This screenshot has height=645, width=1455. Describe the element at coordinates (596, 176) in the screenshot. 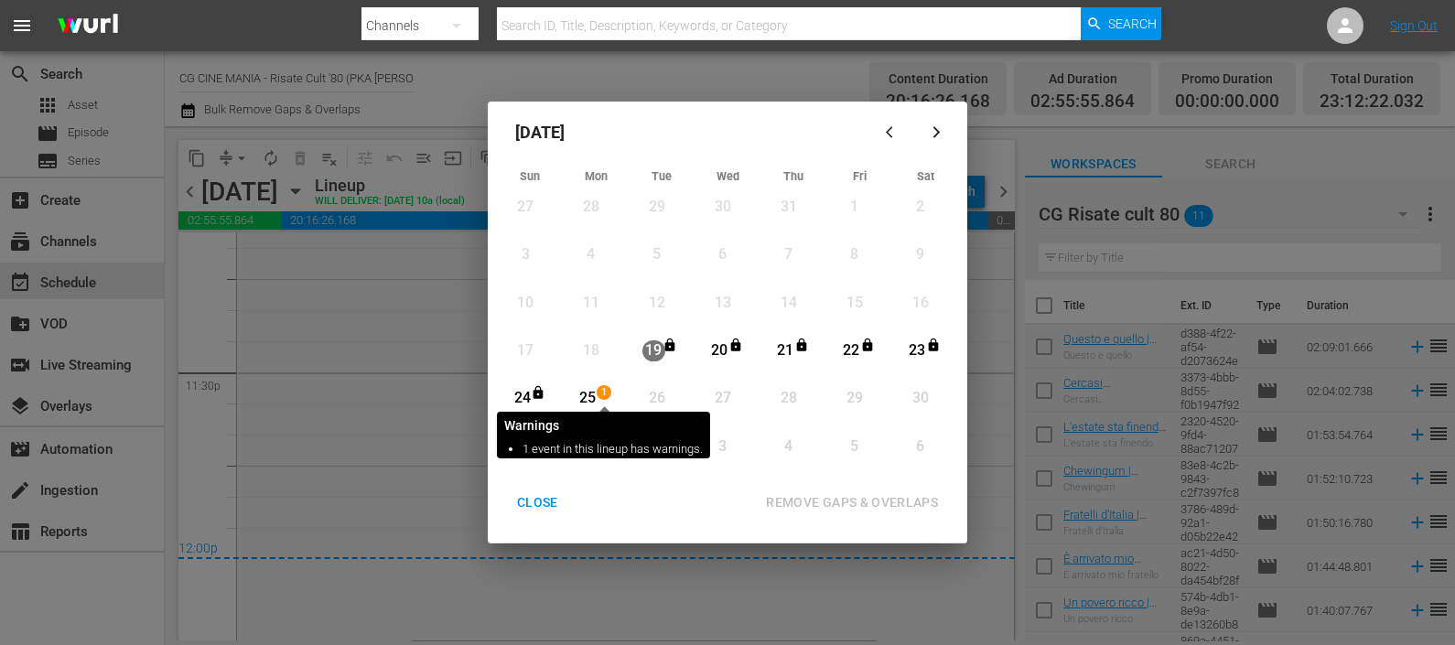

I see `span: Mon` at that location.